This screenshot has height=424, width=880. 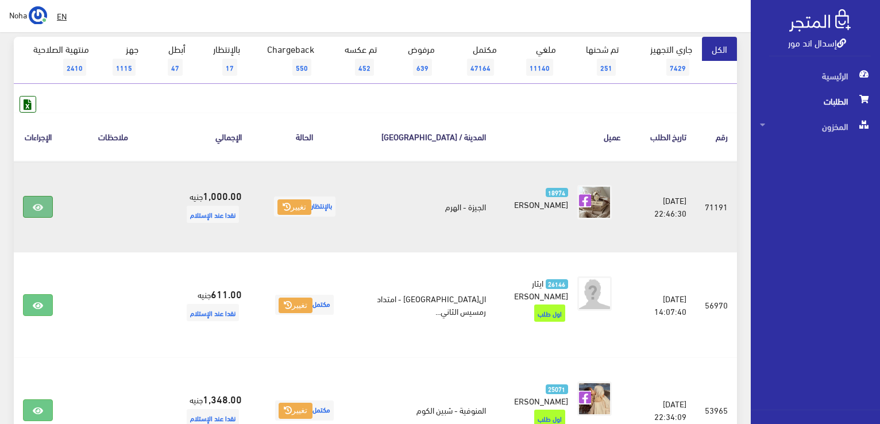 What do you see at coordinates (61, 16) in the screenshot?
I see `u: EN` at bounding box center [61, 16].